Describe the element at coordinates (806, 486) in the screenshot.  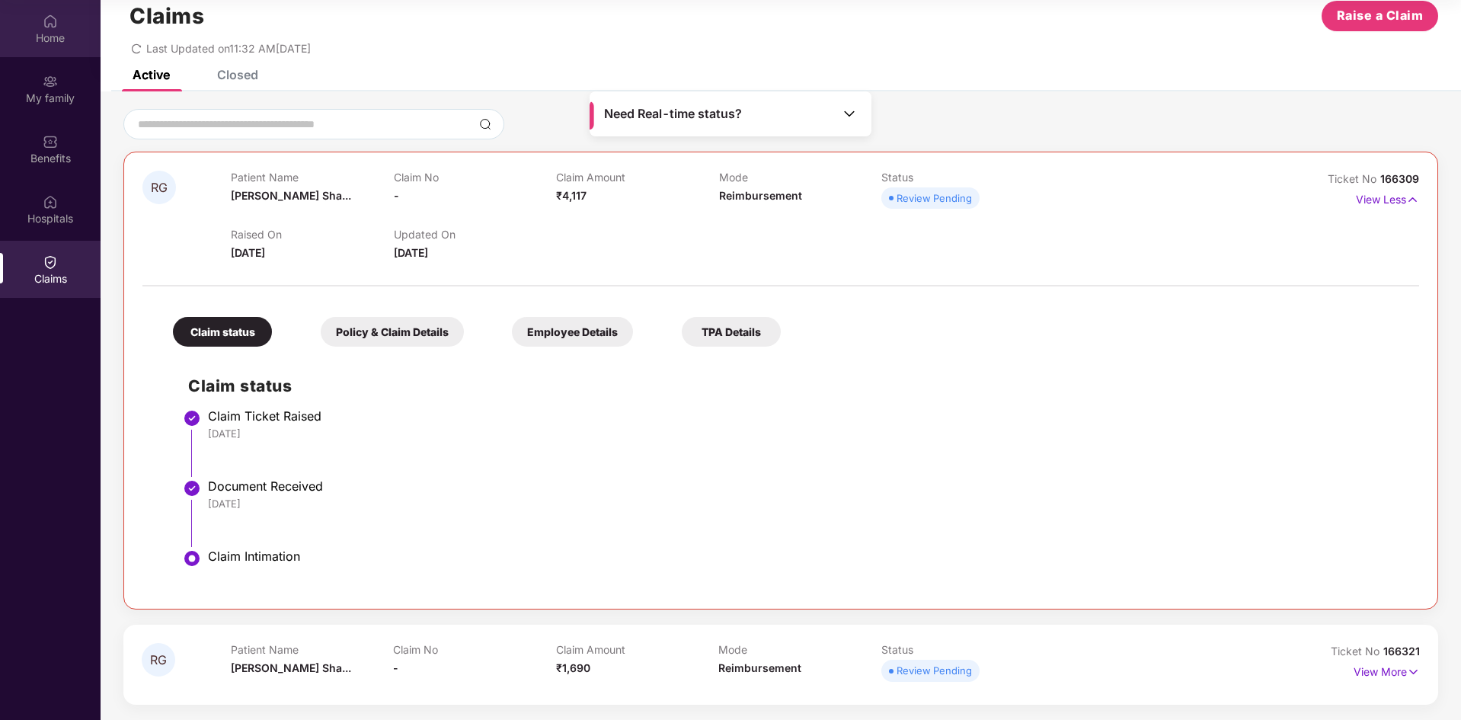
I see `div: Document Received` at that location.